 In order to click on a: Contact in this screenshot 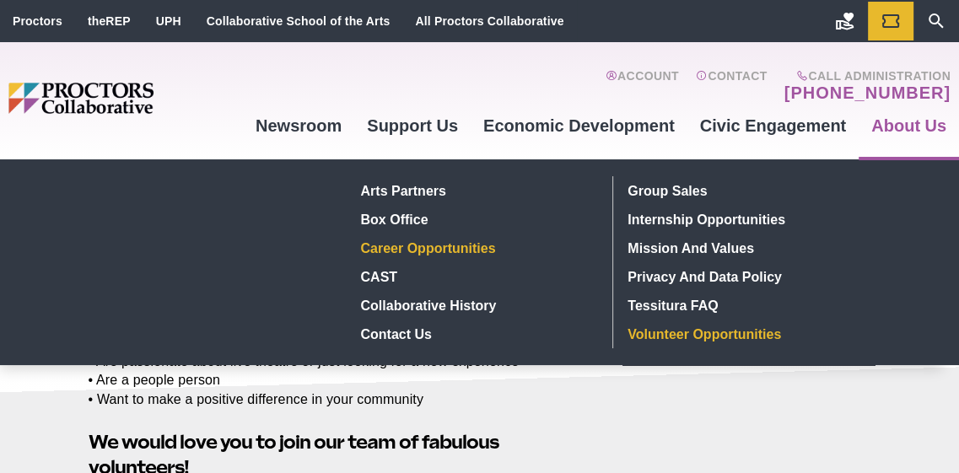, I will do `click(731, 86)`.